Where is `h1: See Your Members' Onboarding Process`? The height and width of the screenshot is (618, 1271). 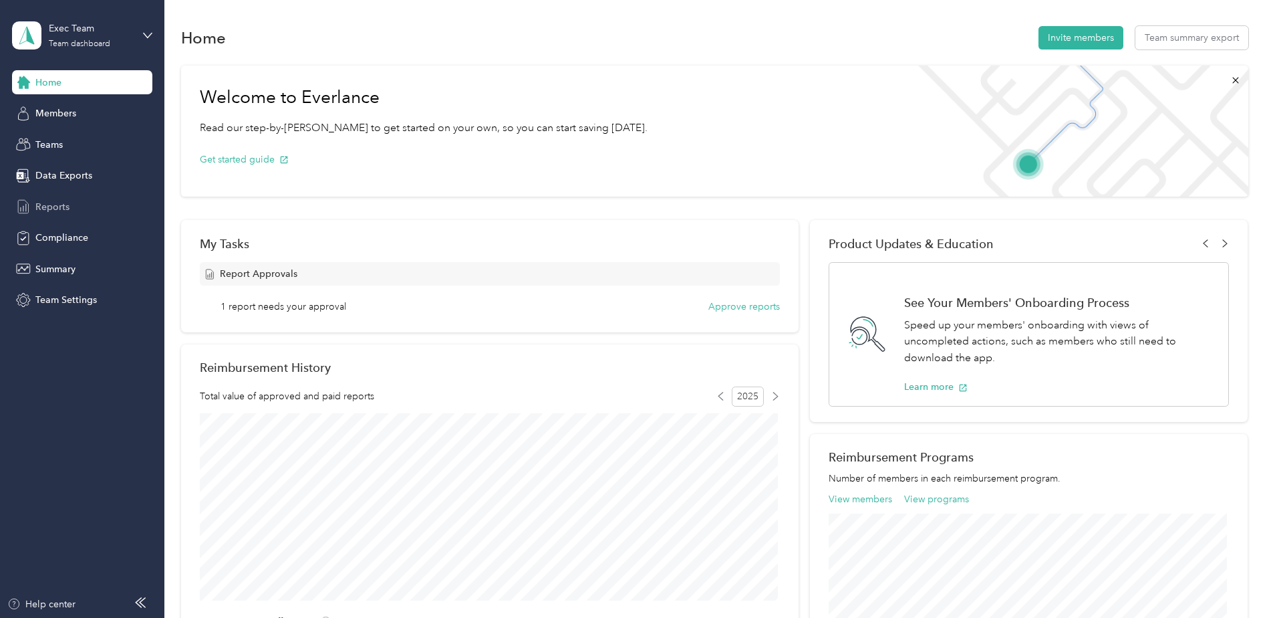 h1: See Your Members' Onboarding Process is located at coordinates (1059, 302).